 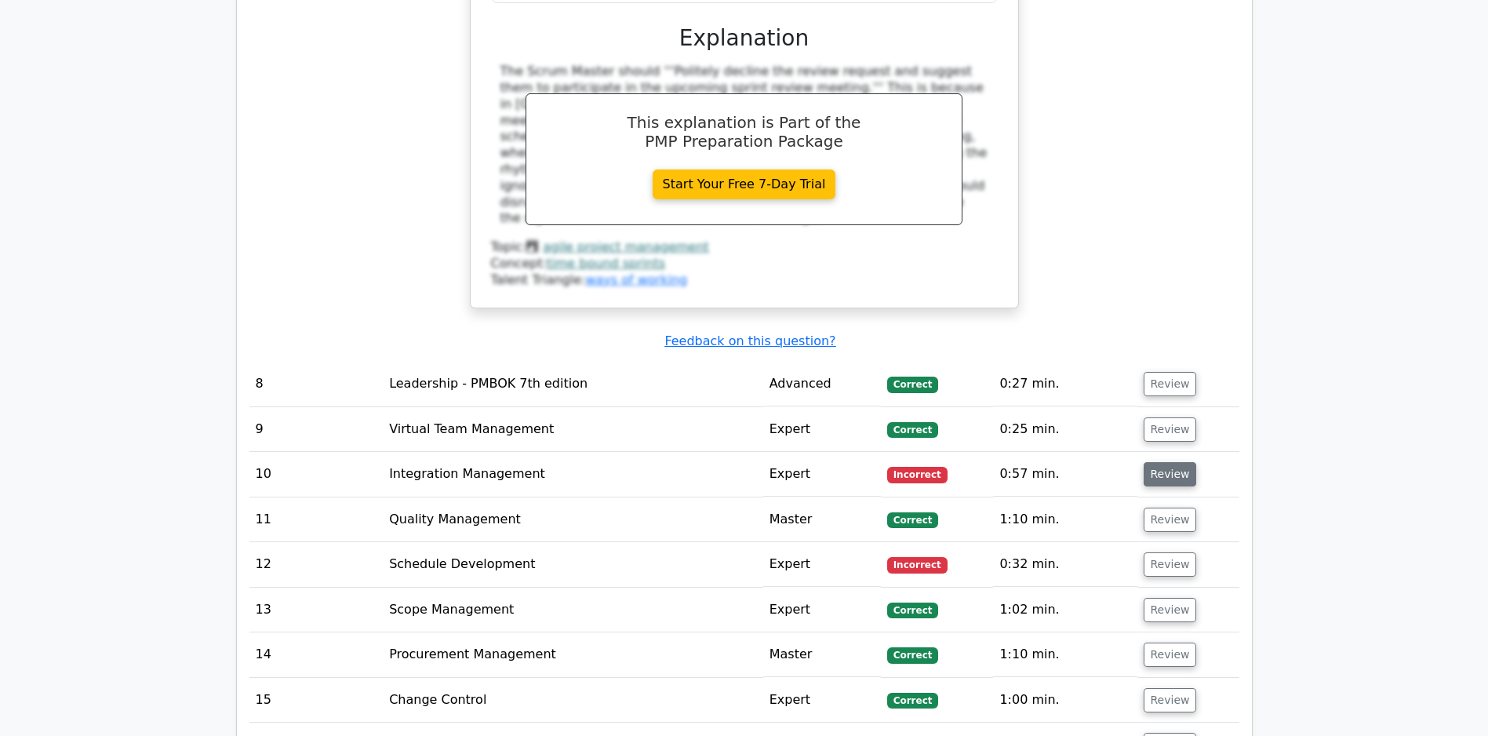 I want to click on td: 8, so click(x=316, y=384).